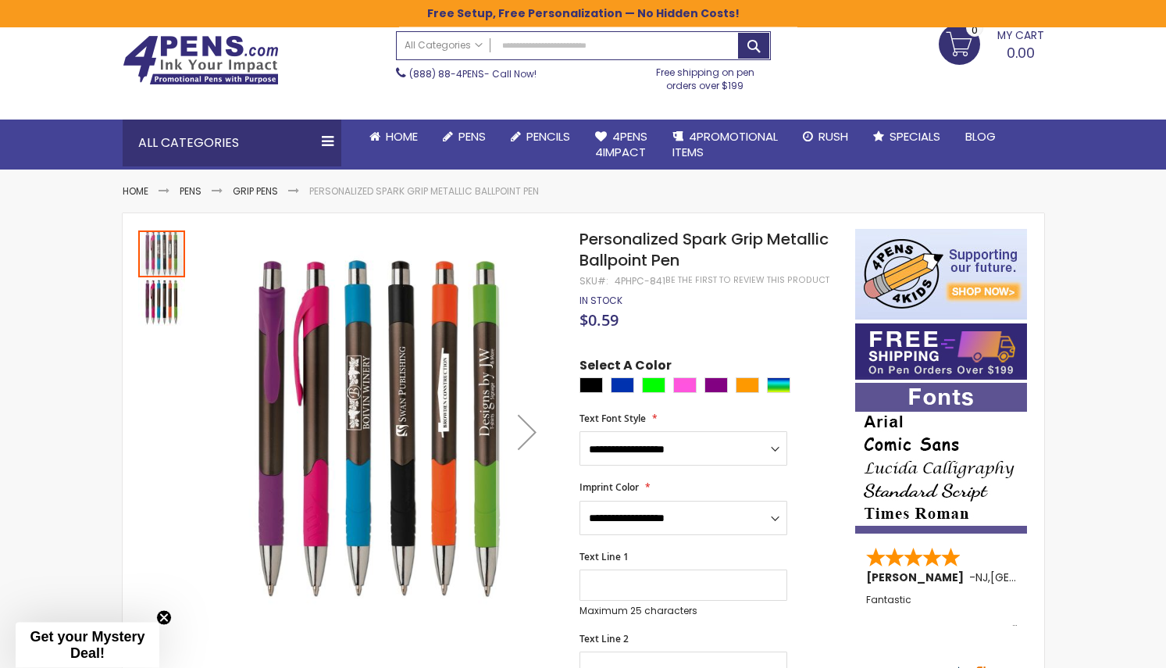 The height and width of the screenshot is (668, 1166). Describe the element at coordinates (591, 386) in the screenshot. I see `div: Black` at that location.